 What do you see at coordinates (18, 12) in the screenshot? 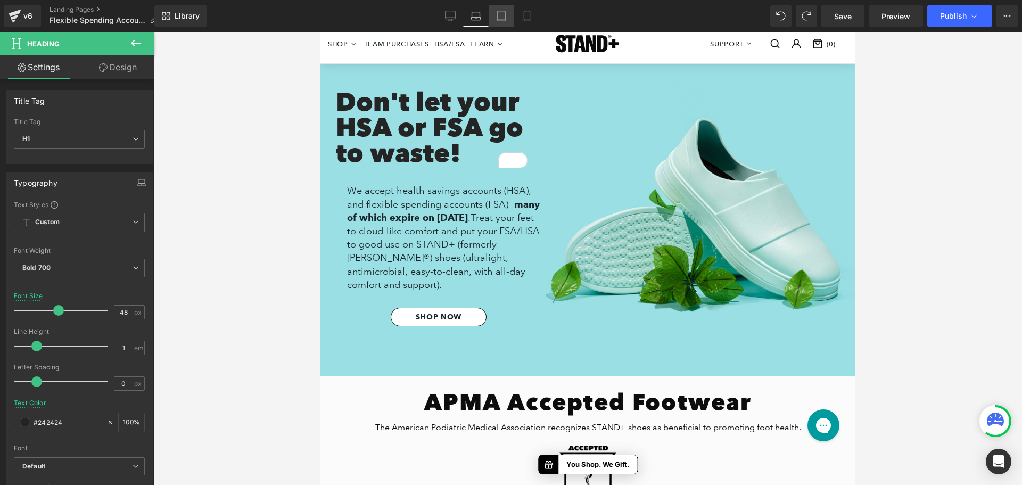
I see `span: SHOP` at bounding box center [18, 12].